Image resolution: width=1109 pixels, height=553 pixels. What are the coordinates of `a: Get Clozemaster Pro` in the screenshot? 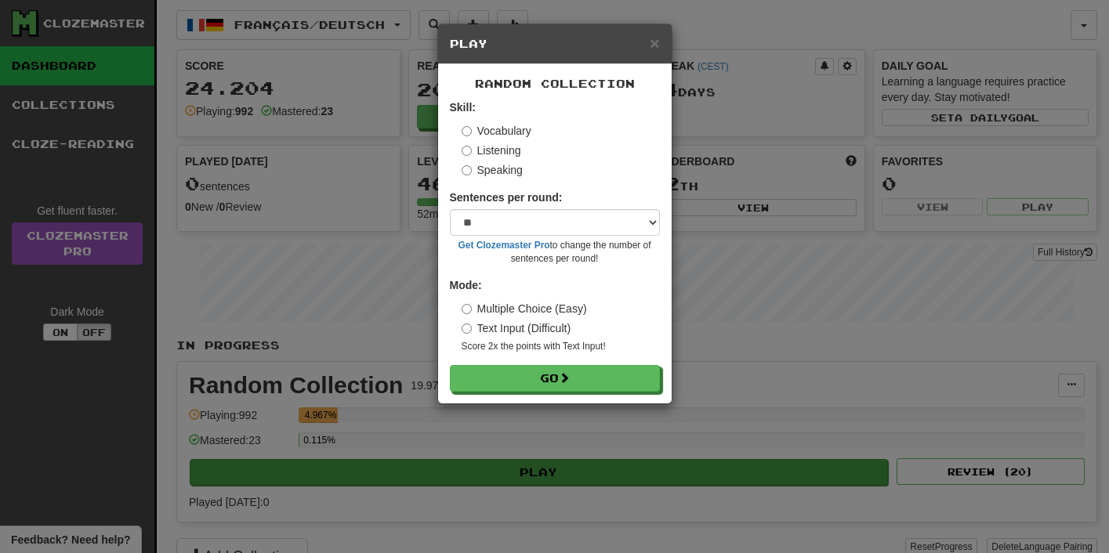 It's located at (504, 245).